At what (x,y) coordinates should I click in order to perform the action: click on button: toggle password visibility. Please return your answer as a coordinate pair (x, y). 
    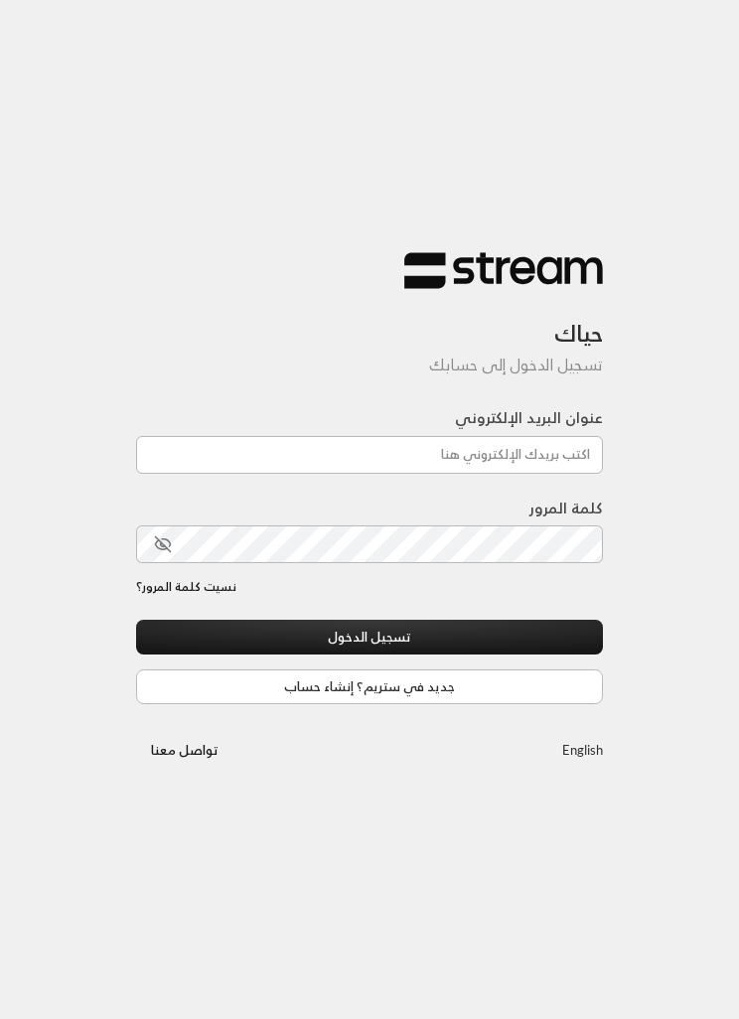
    Looking at the image, I should click on (163, 544).